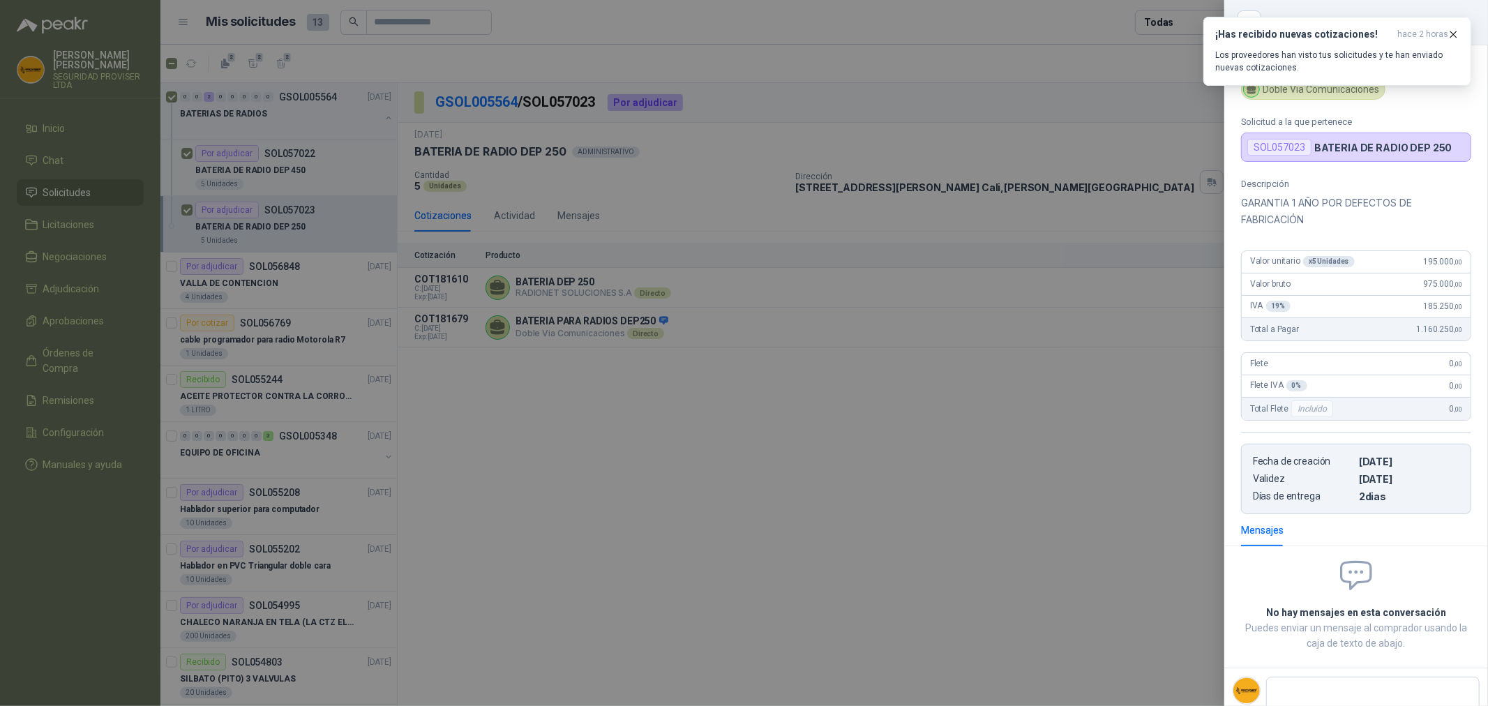 The width and height of the screenshot is (1488, 706). I want to click on div: 19 %, so click(1279, 306).